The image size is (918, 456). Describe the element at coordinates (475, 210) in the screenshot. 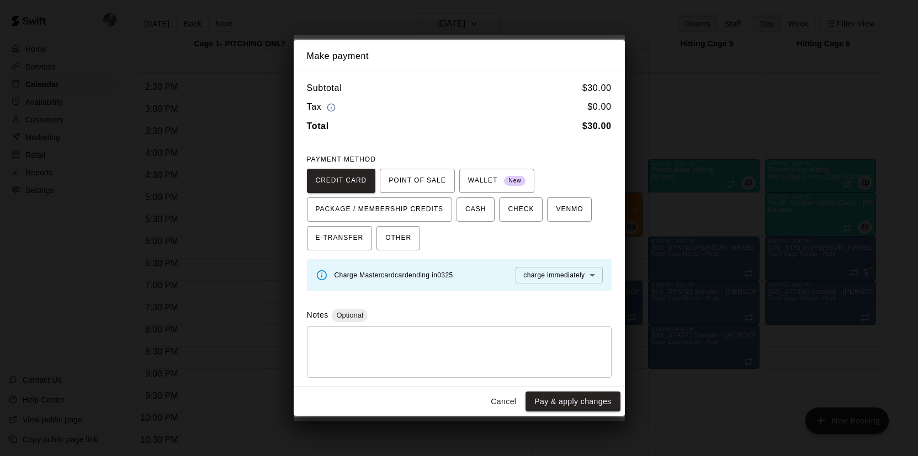

I see `span: CASH` at that location.